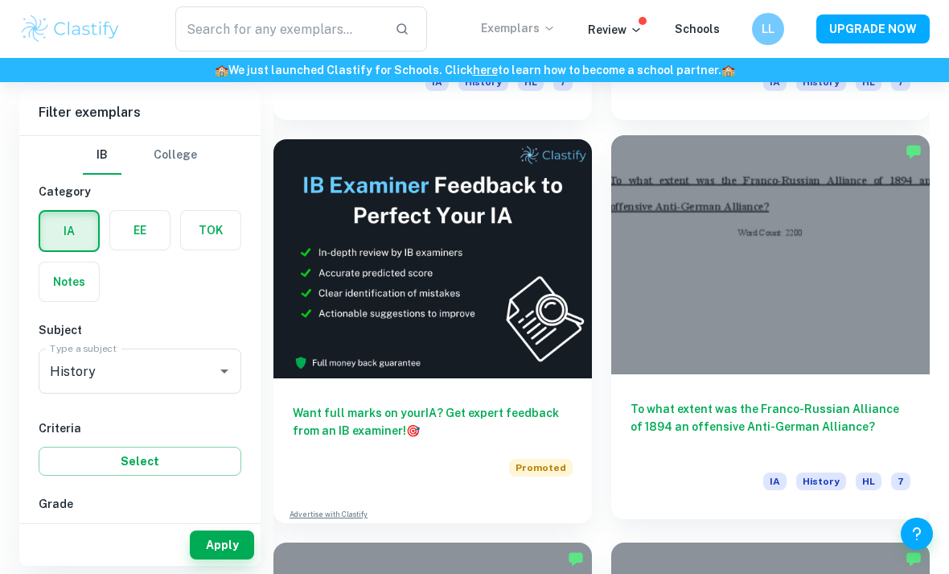 Image resolution: width=949 pixels, height=574 pixels. Describe the element at coordinates (917, 533) in the screenshot. I see `button: Help and Feedback` at that location.